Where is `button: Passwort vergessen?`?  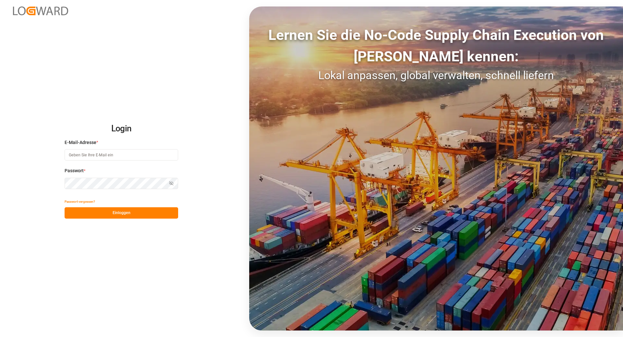
button: Passwort vergessen? is located at coordinates (80, 202).